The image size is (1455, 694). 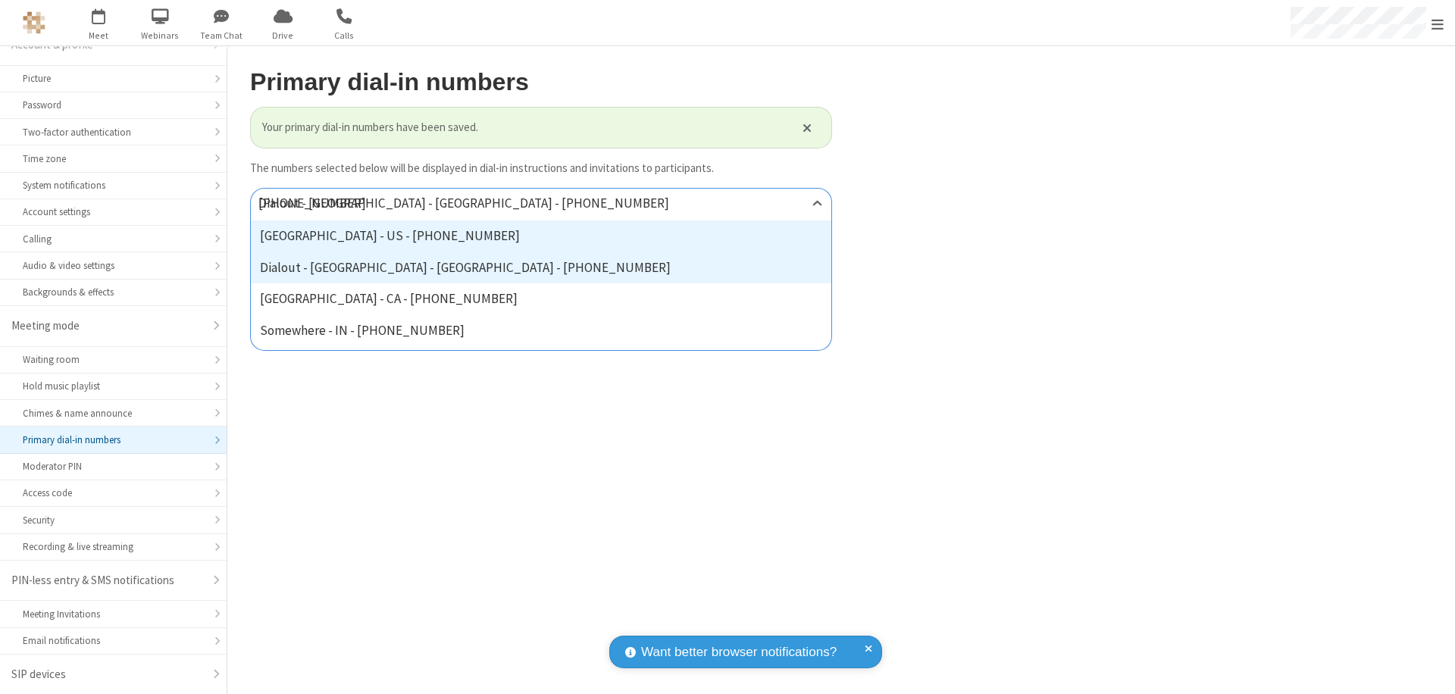 I want to click on div: Security, so click(x=113, y=520).